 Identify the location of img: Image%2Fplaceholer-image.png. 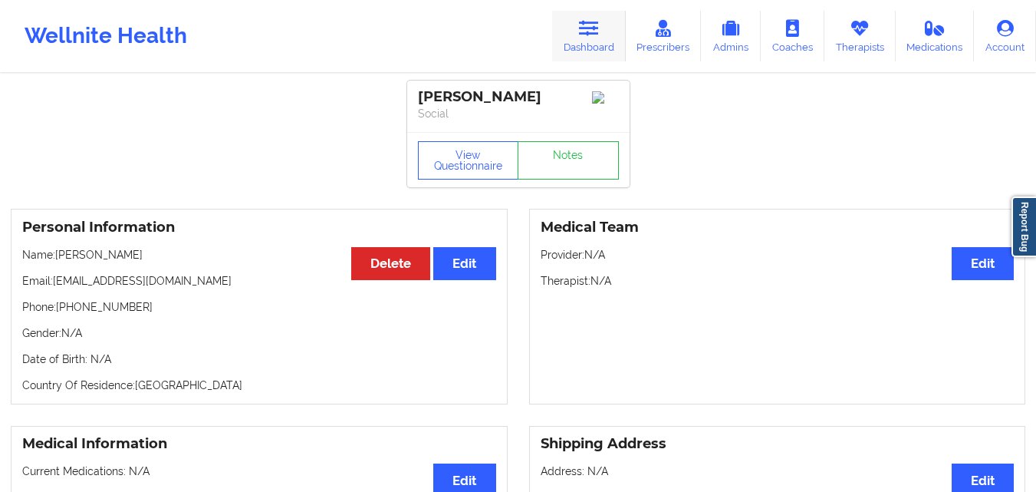
(605, 97).